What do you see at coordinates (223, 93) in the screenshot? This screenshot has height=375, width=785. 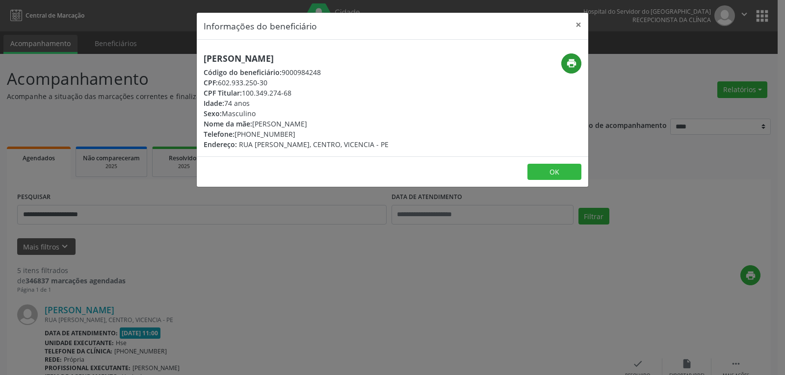 I see `span: CPF Titular:` at bounding box center [223, 93].